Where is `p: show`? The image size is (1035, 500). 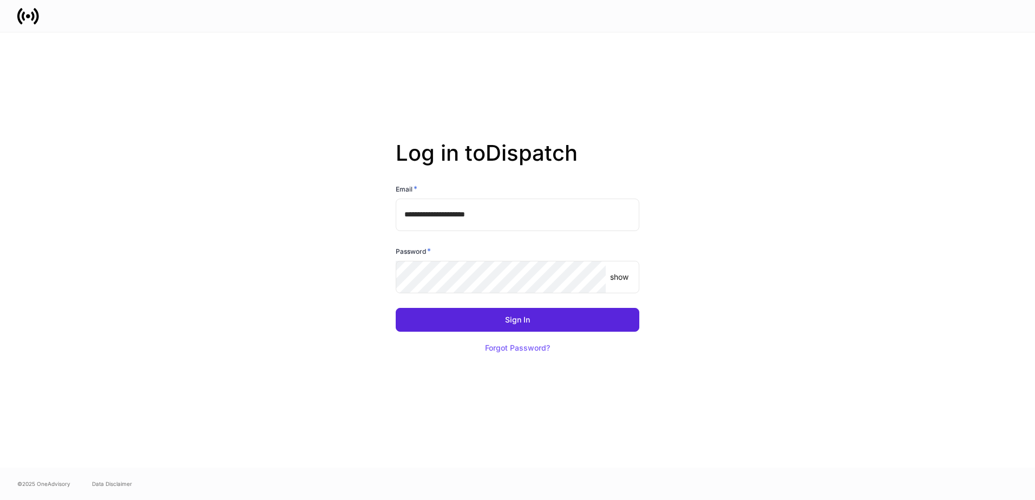 p: show is located at coordinates (619, 277).